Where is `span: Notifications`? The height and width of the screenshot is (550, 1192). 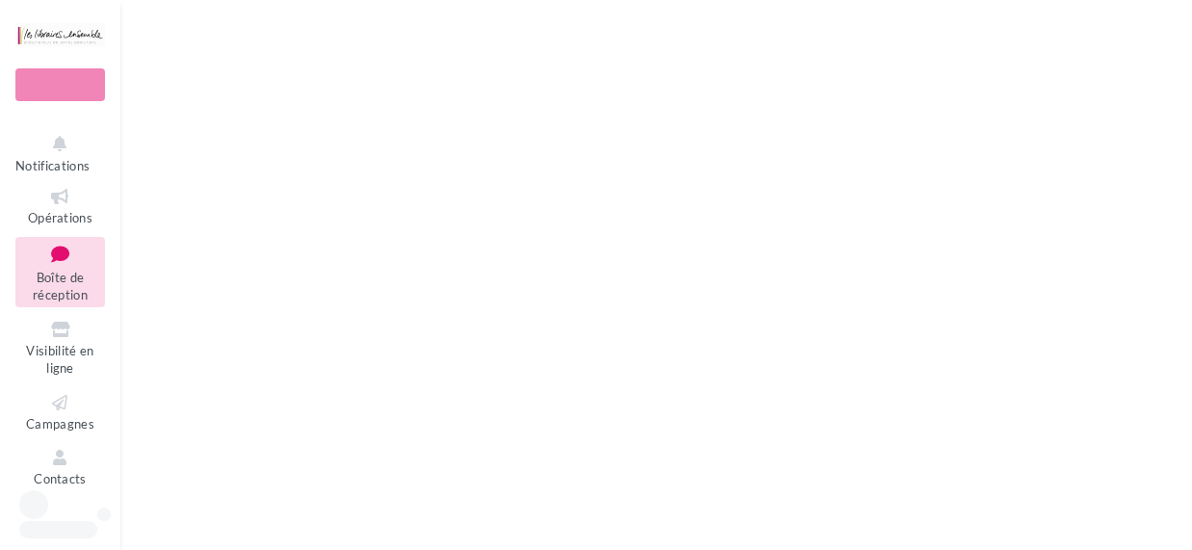
span: Notifications is located at coordinates (52, 166).